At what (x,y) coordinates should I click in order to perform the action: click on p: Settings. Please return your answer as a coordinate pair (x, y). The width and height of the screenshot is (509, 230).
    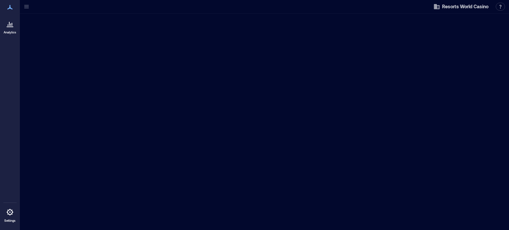
    Looking at the image, I should click on (10, 221).